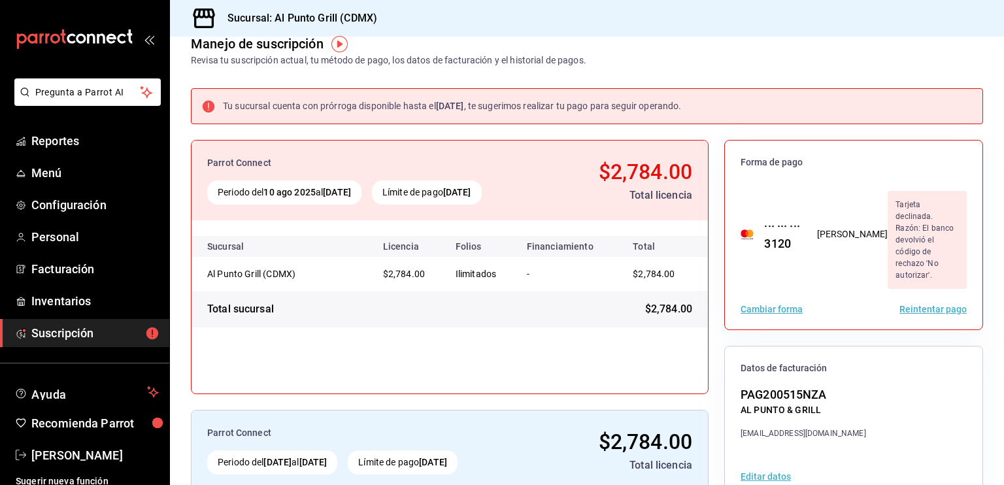 This screenshot has height=485, width=1004. What do you see at coordinates (771, 309) in the screenshot?
I see `button: Cambiar forma` at bounding box center [771, 309].